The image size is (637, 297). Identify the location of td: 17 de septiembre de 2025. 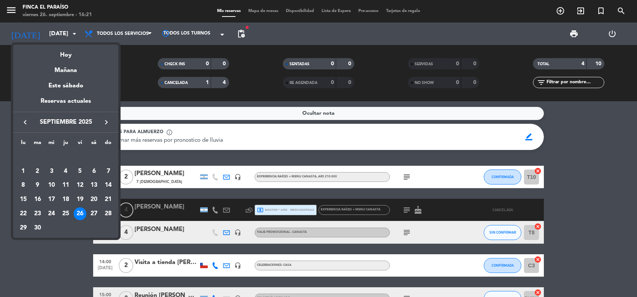
(51, 200).